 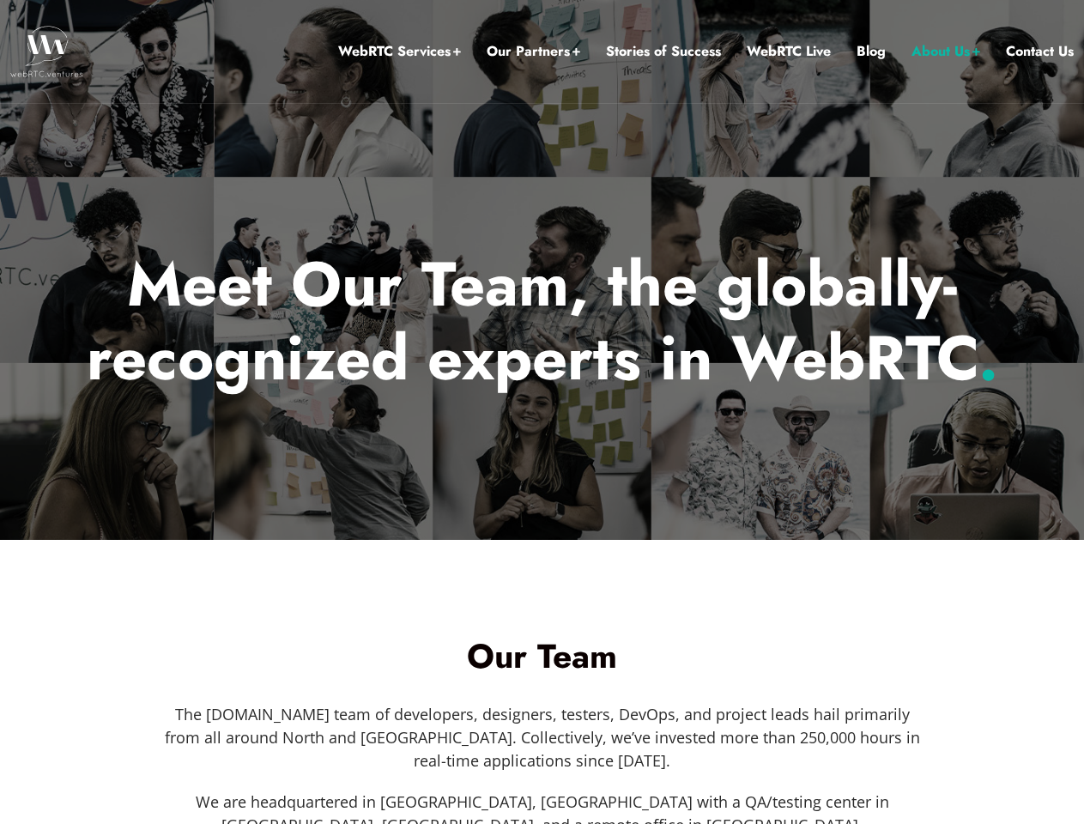 I want to click on a: WebRTC Live, so click(x=789, y=52).